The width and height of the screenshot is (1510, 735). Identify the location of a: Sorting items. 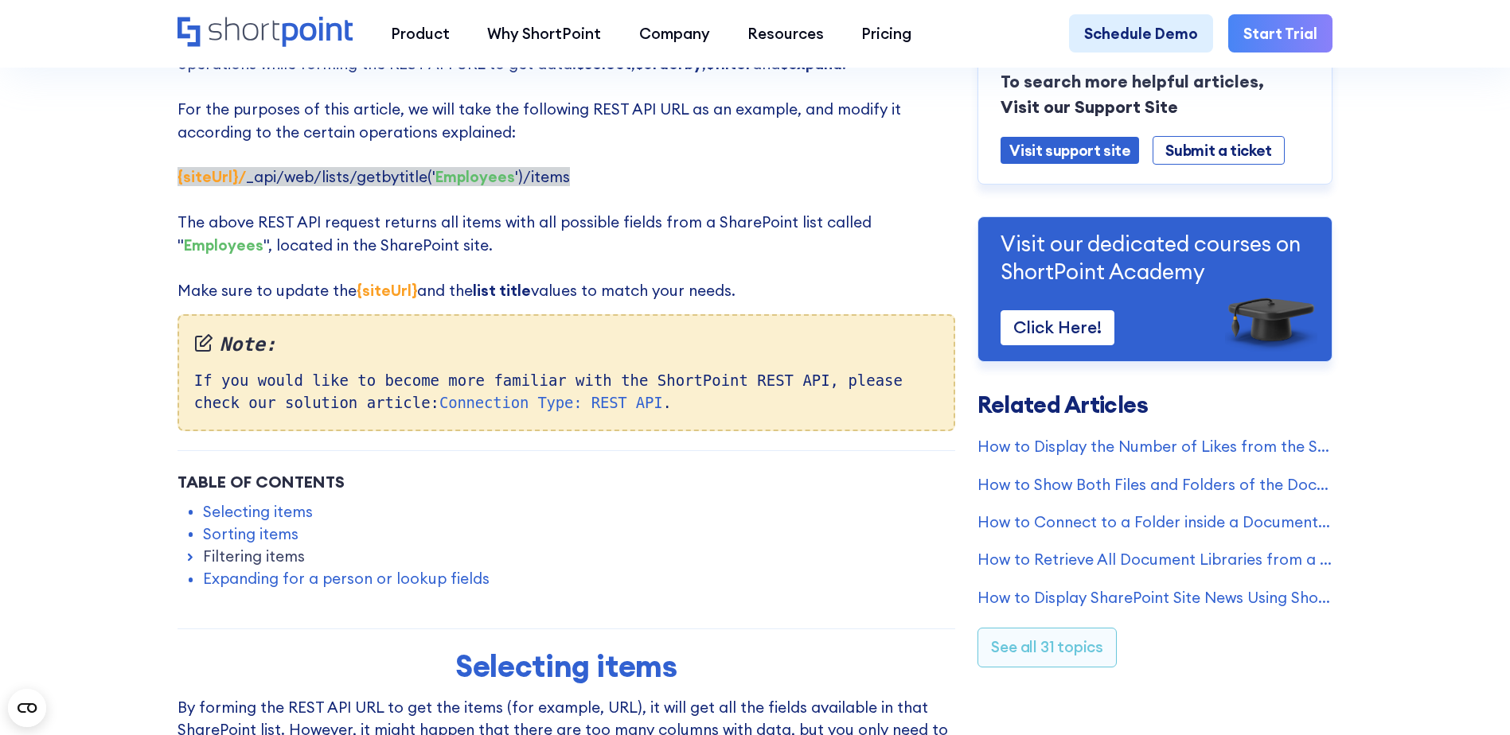
(251, 534).